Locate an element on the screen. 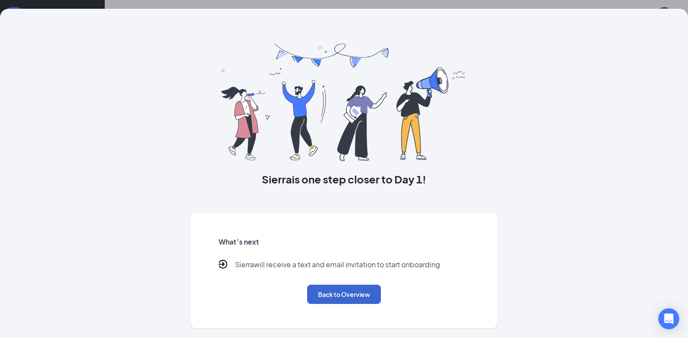 The height and width of the screenshot is (338, 688). h3: Sierra is one step closer to Day 1! is located at coordinates (344, 179).